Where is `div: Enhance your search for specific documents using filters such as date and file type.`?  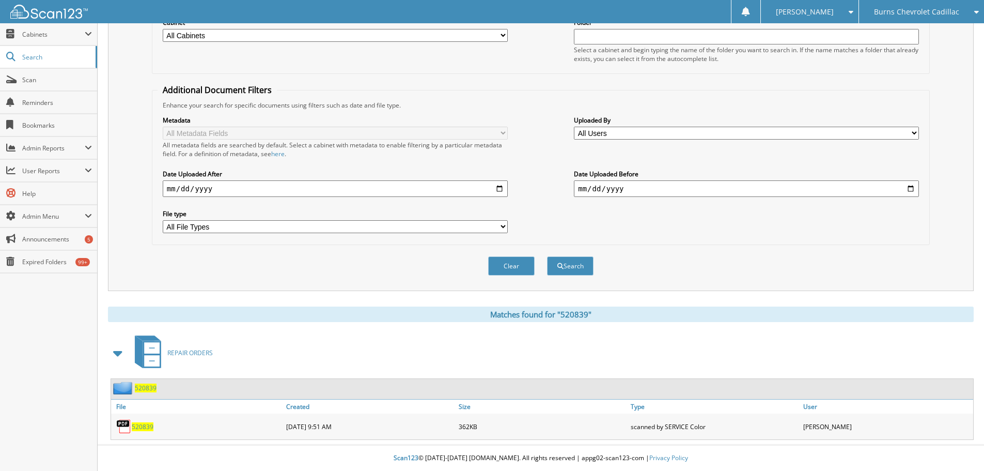 div: Enhance your search for specific documents using filters such as date and file type. is located at coordinates (541, 105).